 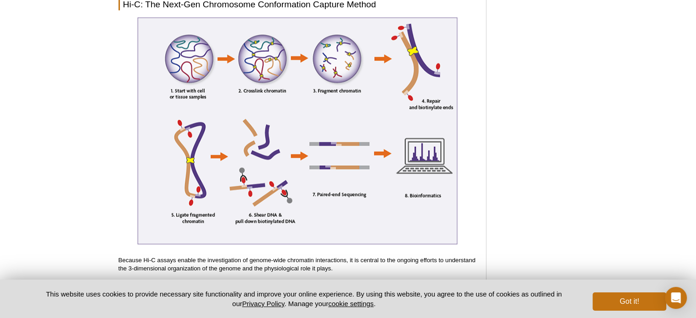 What do you see at coordinates (297, 131) in the screenshot?
I see `img: Next-Gen Chromosome Conformation Capture` at bounding box center [297, 131].